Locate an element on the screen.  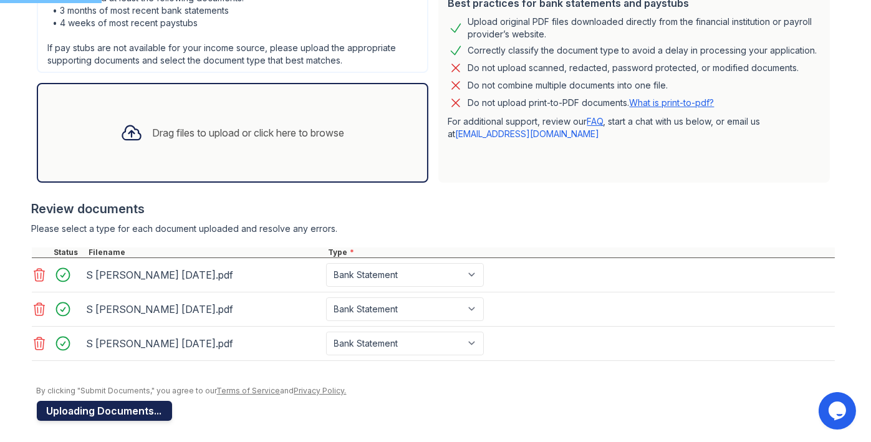
div: Correctly classify the document type to avoid a delay in processing your application. is located at coordinates (643, 50).